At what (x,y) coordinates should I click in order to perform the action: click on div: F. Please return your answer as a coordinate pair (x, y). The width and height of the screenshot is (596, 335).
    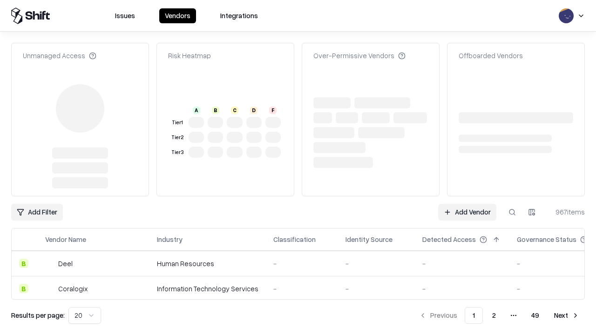
    Looking at the image, I should click on (273, 110).